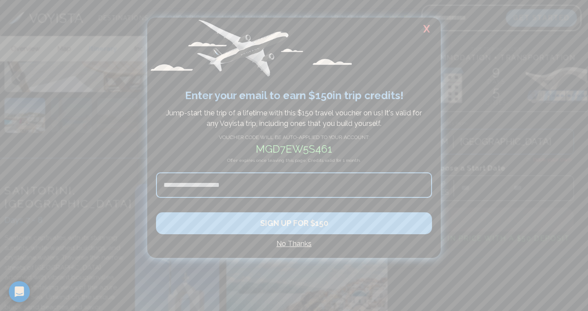  What do you see at coordinates (294, 165) in the screenshot?
I see `h4: Offer expires once leaving this page. Credits valid for 1 month.` at bounding box center [294, 165].